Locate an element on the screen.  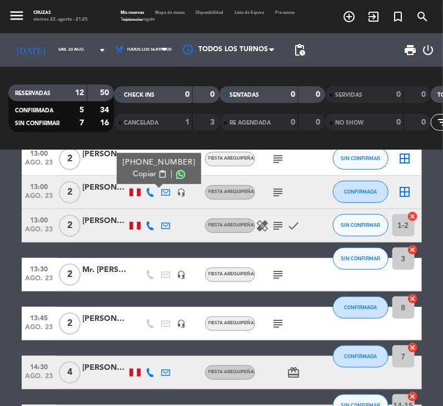
span: SERVIDAS is located at coordinates (349, 95).